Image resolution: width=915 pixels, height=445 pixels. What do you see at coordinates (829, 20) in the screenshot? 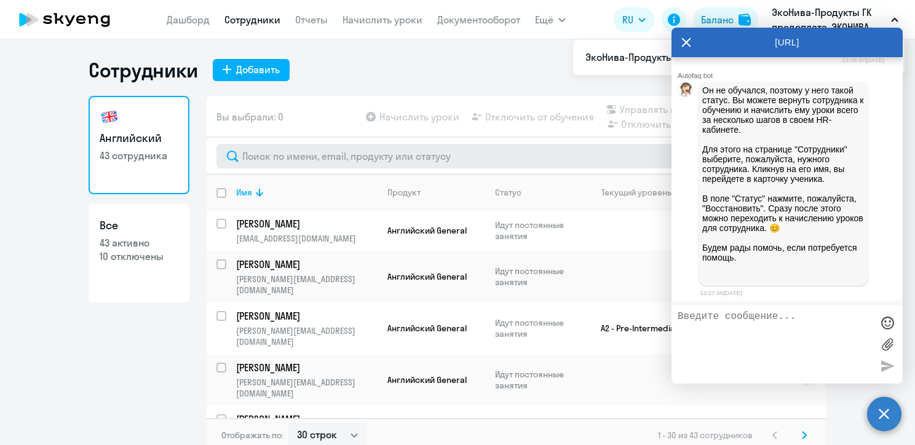
I see `p: ЭкоНива-Продукты ГК предоплата, ЭКОНИВА-ПРОДУКТЫ ПИТАНИЯ, ООО` at bounding box center [829, 20].